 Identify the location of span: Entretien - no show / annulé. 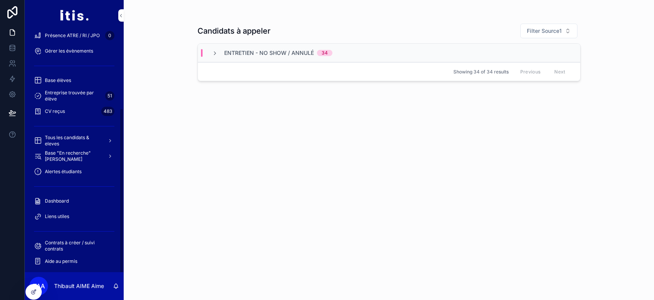
(269, 53).